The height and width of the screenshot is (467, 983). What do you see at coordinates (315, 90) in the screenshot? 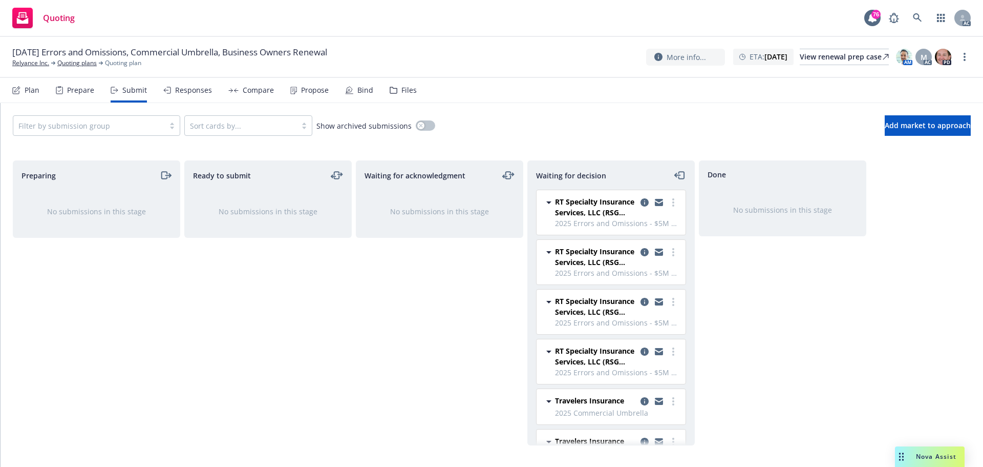
I see `div: Propose` at bounding box center [315, 90].